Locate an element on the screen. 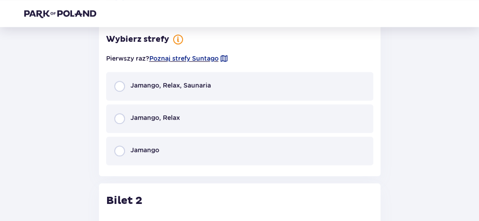  span: Jamango, Relax, Saunaria is located at coordinates (170, 85).